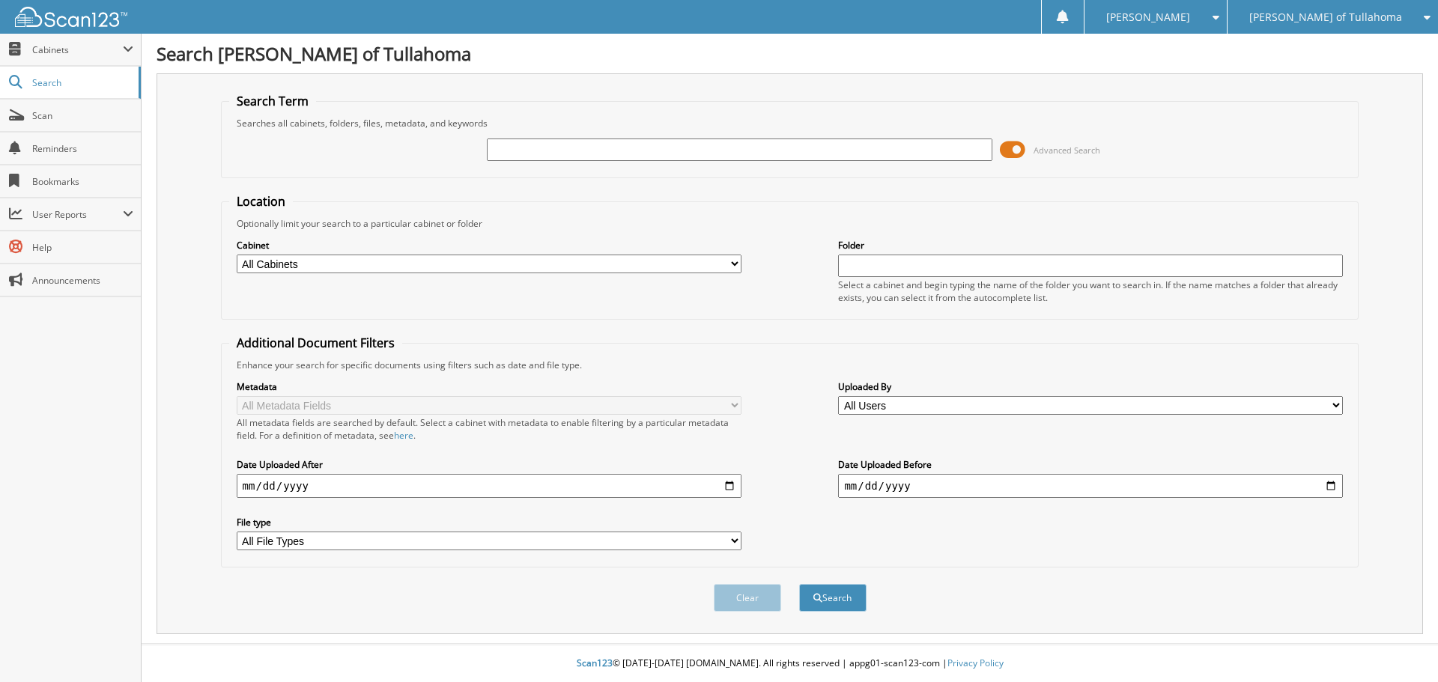  What do you see at coordinates (975, 663) in the screenshot?
I see `a: Privacy Policy` at bounding box center [975, 663].